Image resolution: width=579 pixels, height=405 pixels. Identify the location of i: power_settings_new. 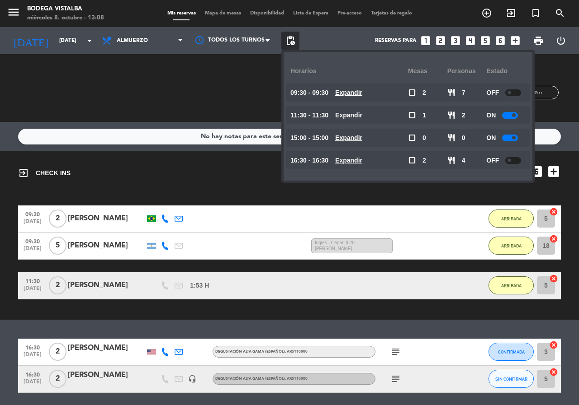
(561, 41).